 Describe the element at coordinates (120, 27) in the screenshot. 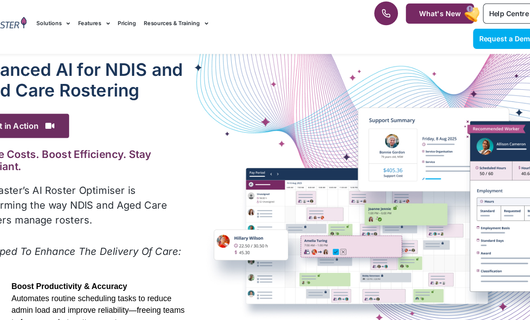

I see `a: Features` at that location.